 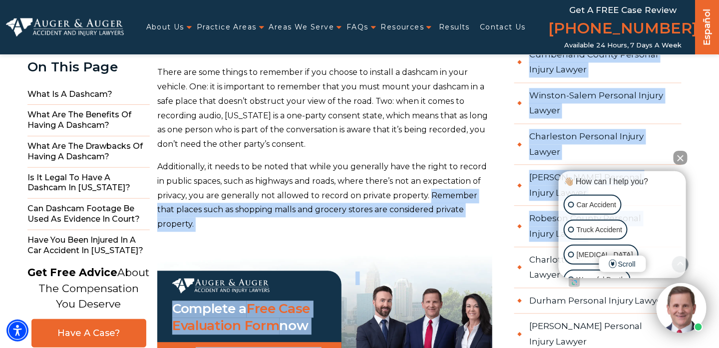 What do you see at coordinates (623, 45) in the screenshot?
I see `span: Available 24 Hours, 7 Days a Week` at bounding box center [623, 45].